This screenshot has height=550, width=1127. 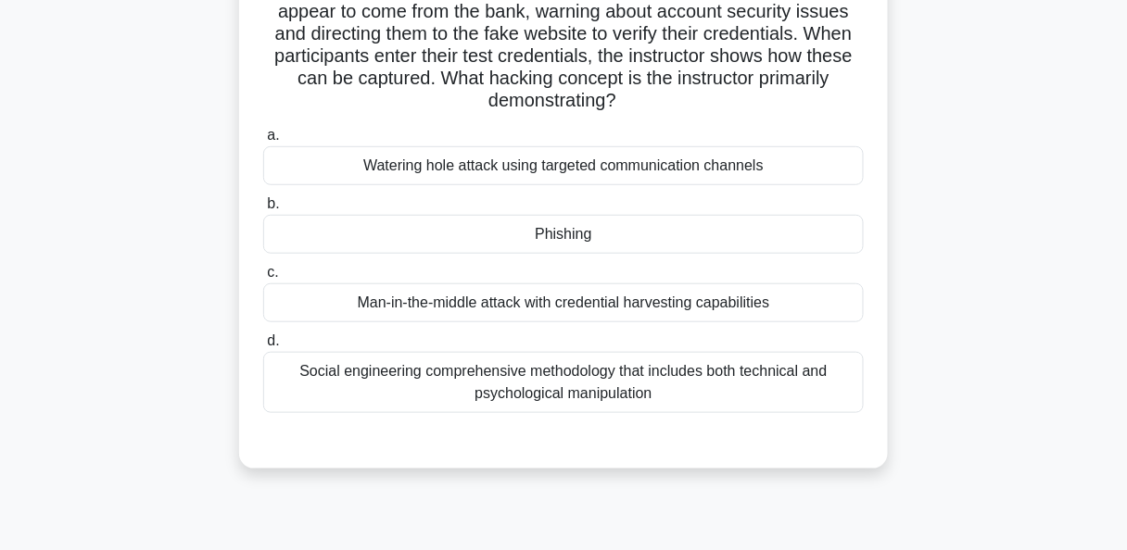 What do you see at coordinates (563, 383) in the screenshot?
I see `div: Social engineering comprehensive methodology that includes both technical and psychological manip...` at bounding box center [563, 383].